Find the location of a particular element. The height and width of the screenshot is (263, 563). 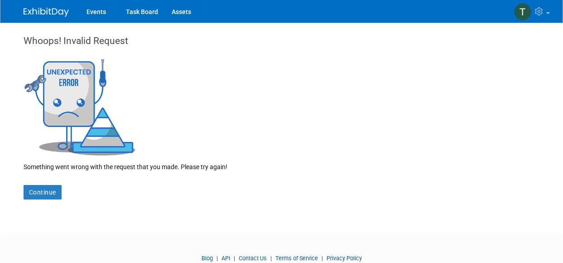

div: Something went wrong with the request that you made. Please try again! is located at coordinates (282, 163).